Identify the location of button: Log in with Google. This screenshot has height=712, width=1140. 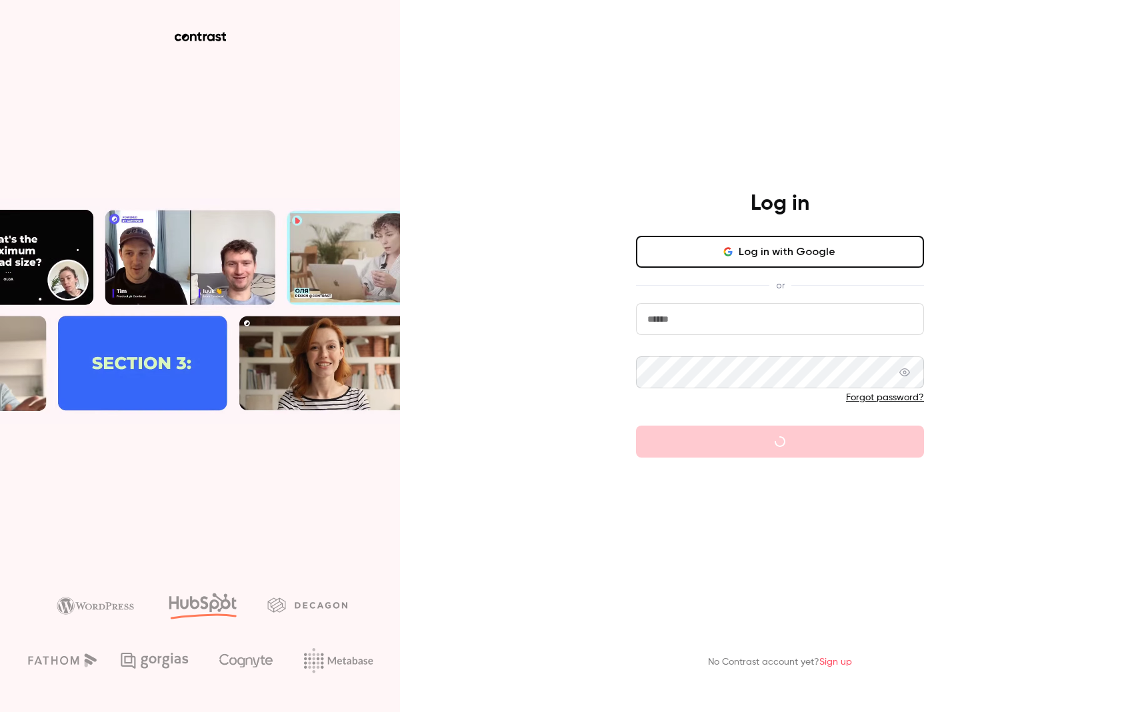
(780, 252).